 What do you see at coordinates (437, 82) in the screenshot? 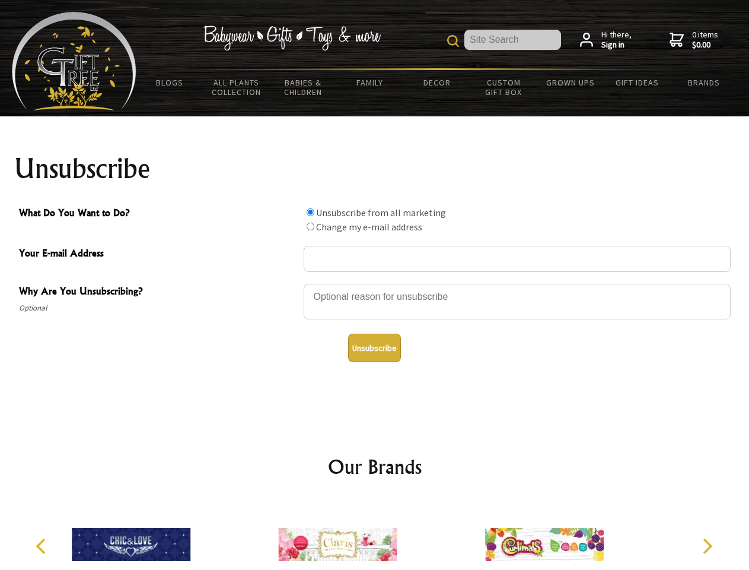
I see `a: Decor` at bounding box center [437, 82].